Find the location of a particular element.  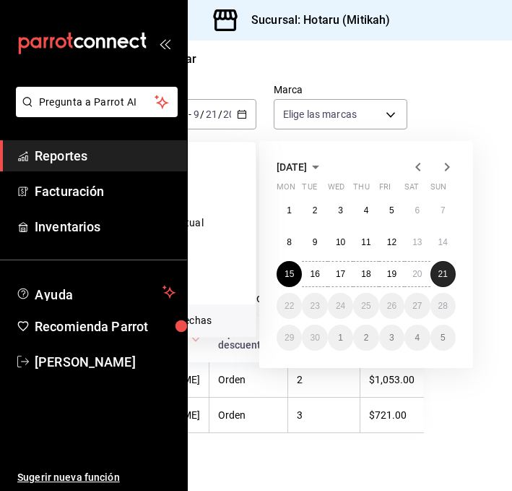

abbr: September 1, 2025 is located at coordinates (289, 210).